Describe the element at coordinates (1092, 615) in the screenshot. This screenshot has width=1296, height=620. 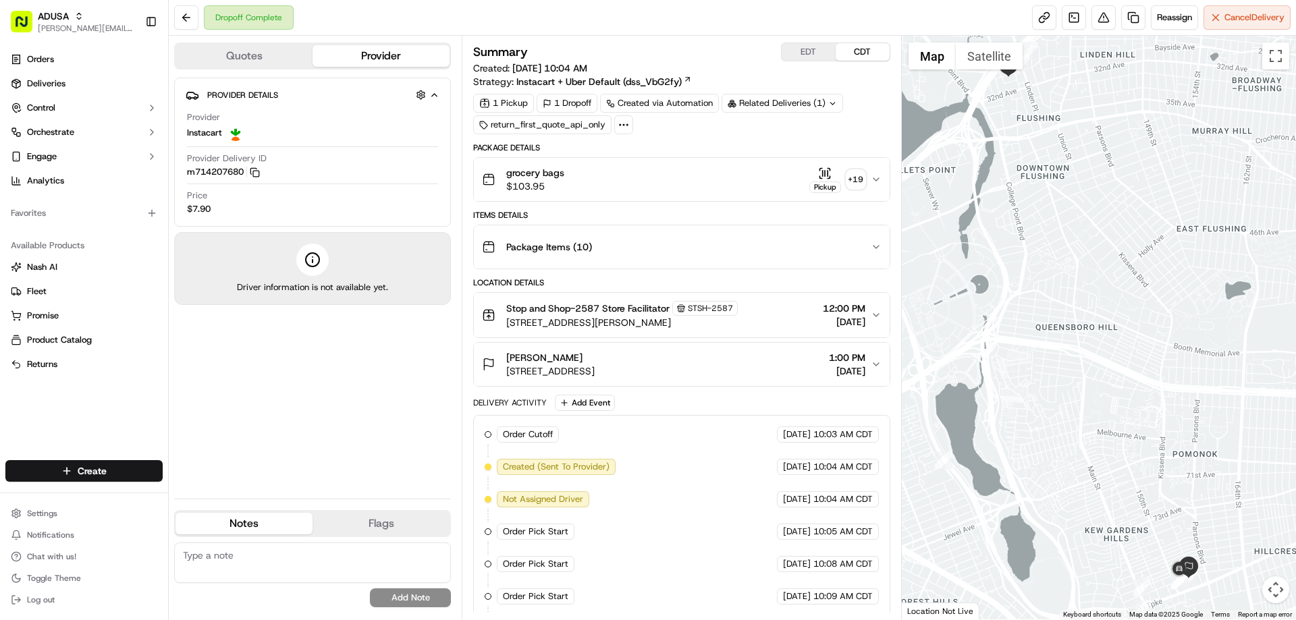
I see `button: Keyboard shortcuts` at that location.